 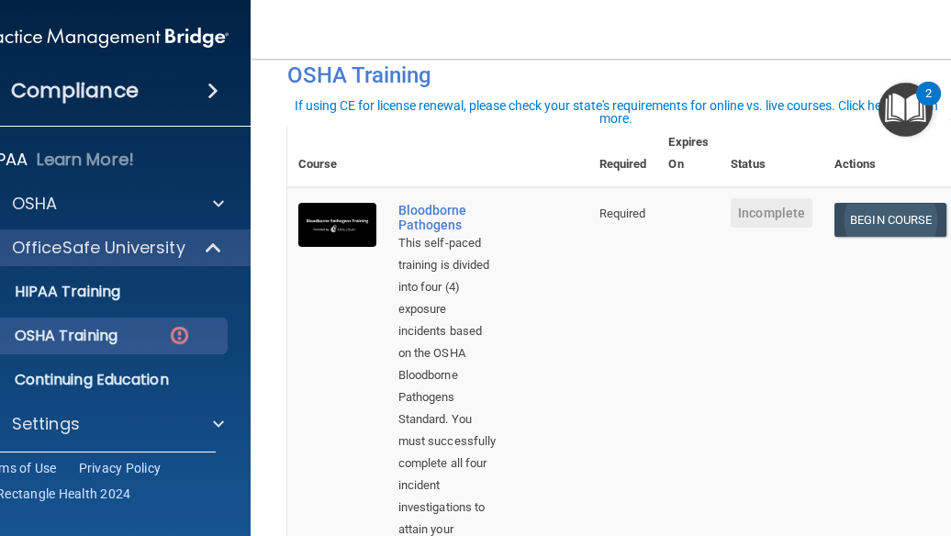 What do you see at coordinates (623, 153) in the screenshot?
I see `th: Required` at bounding box center [623, 153].